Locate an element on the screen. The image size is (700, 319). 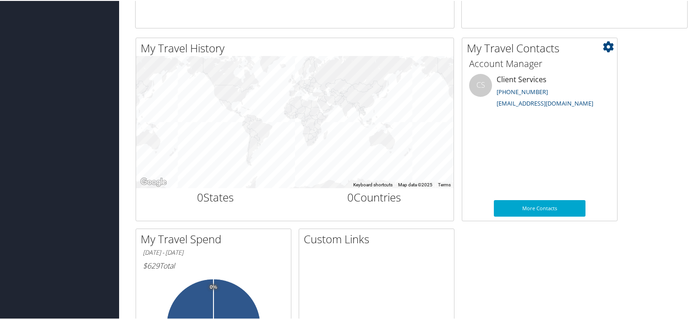
h2: Custom Links is located at coordinates (379, 238).